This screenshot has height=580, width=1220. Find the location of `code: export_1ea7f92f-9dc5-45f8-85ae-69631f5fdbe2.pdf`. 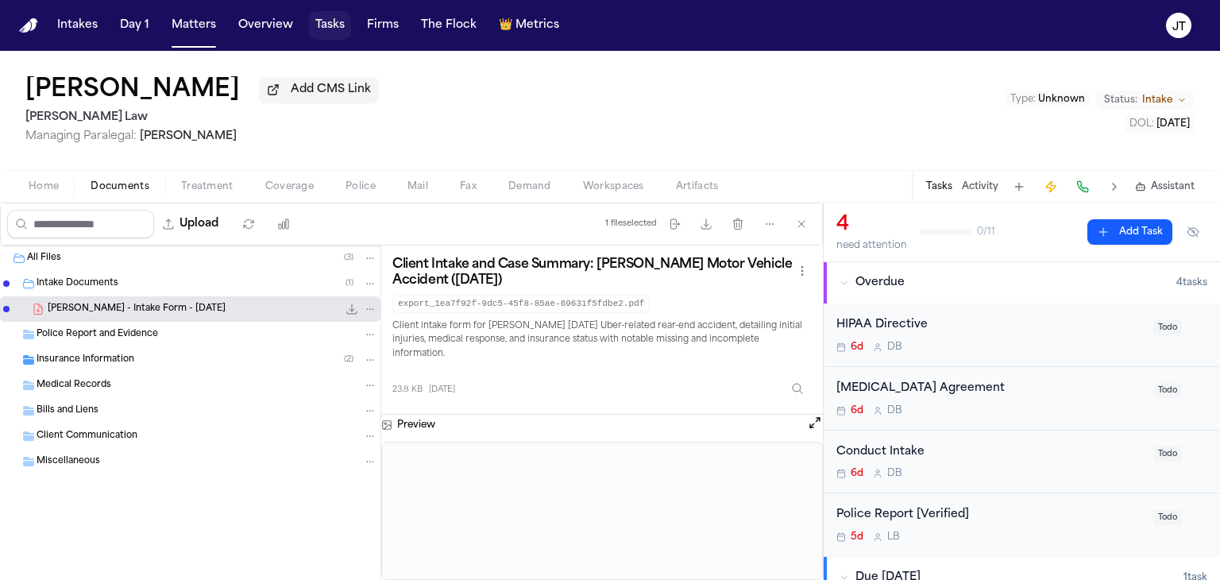

code: export_1ea7f92f-9dc5-45f8-85ae-69631f5fdbe2.pdf is located at coordinates (521, 303).